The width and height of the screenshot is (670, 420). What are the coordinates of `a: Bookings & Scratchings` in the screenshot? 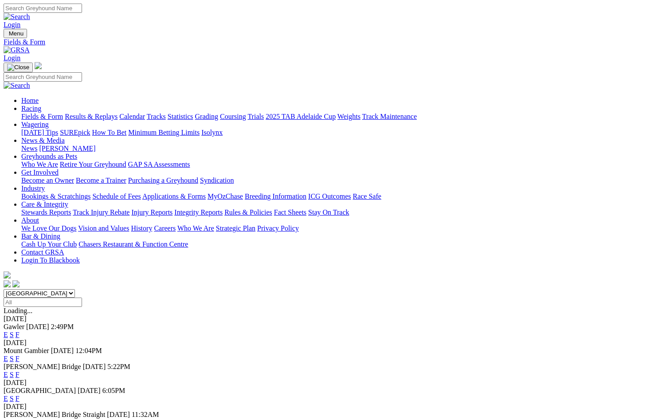 It's located at (56, 196).